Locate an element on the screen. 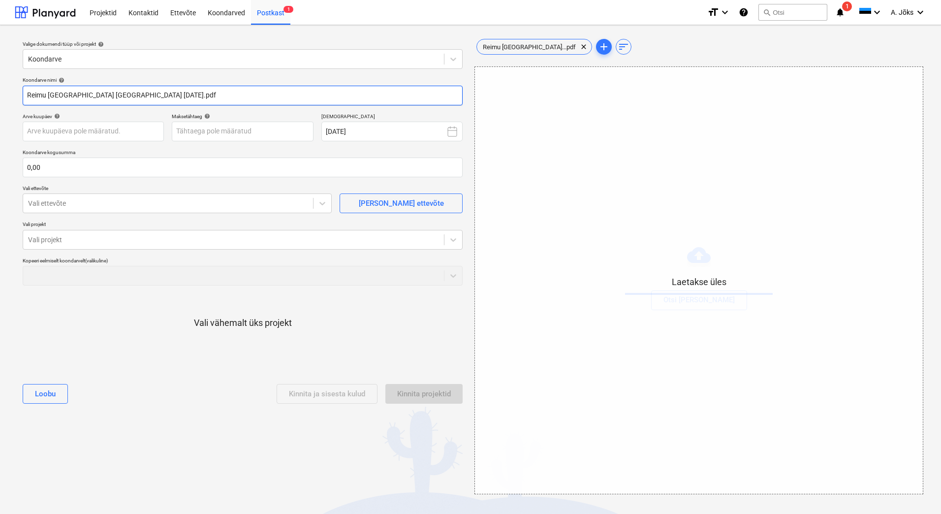 The image size is (941, 514). span: search is located at coordinates (767, 12).